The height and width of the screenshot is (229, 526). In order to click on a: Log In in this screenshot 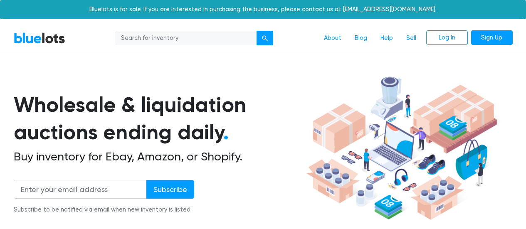, I will do `click(447, 38)`.